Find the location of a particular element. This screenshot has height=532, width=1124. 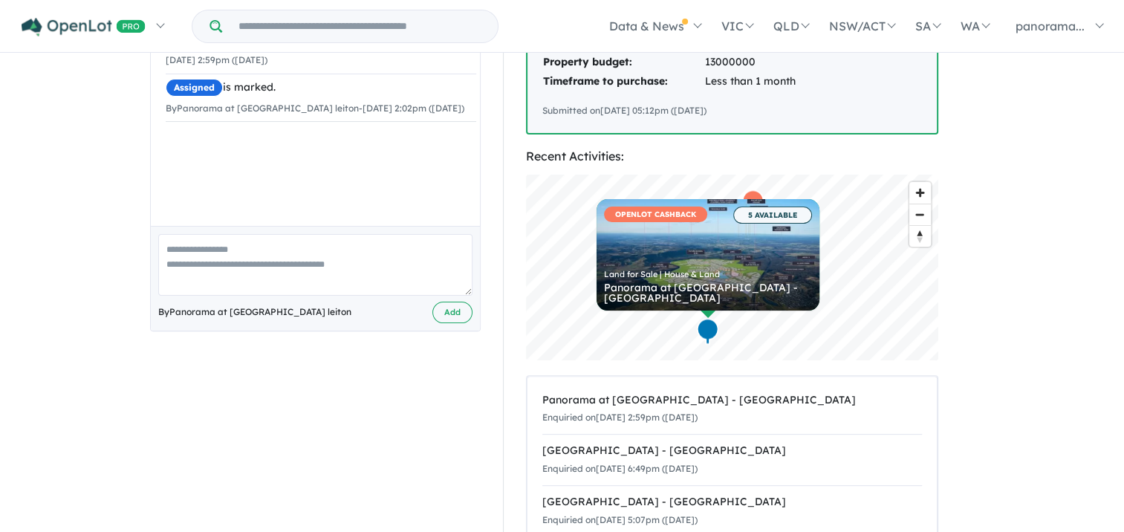

span: Zoom in is located at coordinates (919, 192).